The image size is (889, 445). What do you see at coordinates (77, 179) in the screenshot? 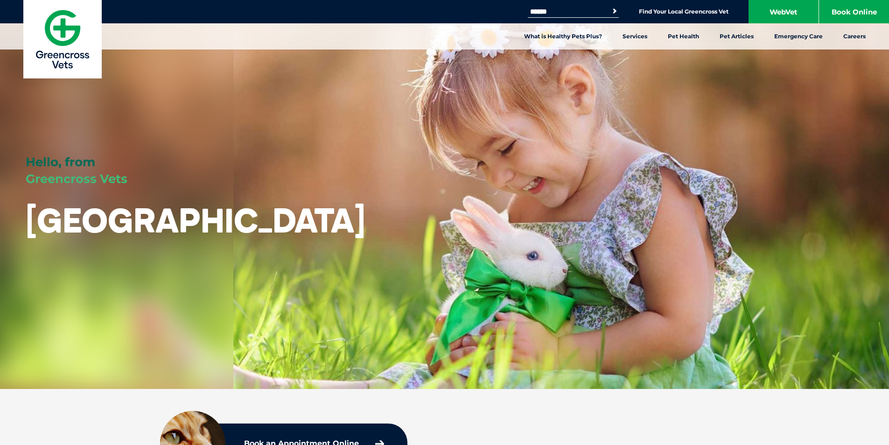
I see `span: Greencross Vets` at bounding box center [77, 179].